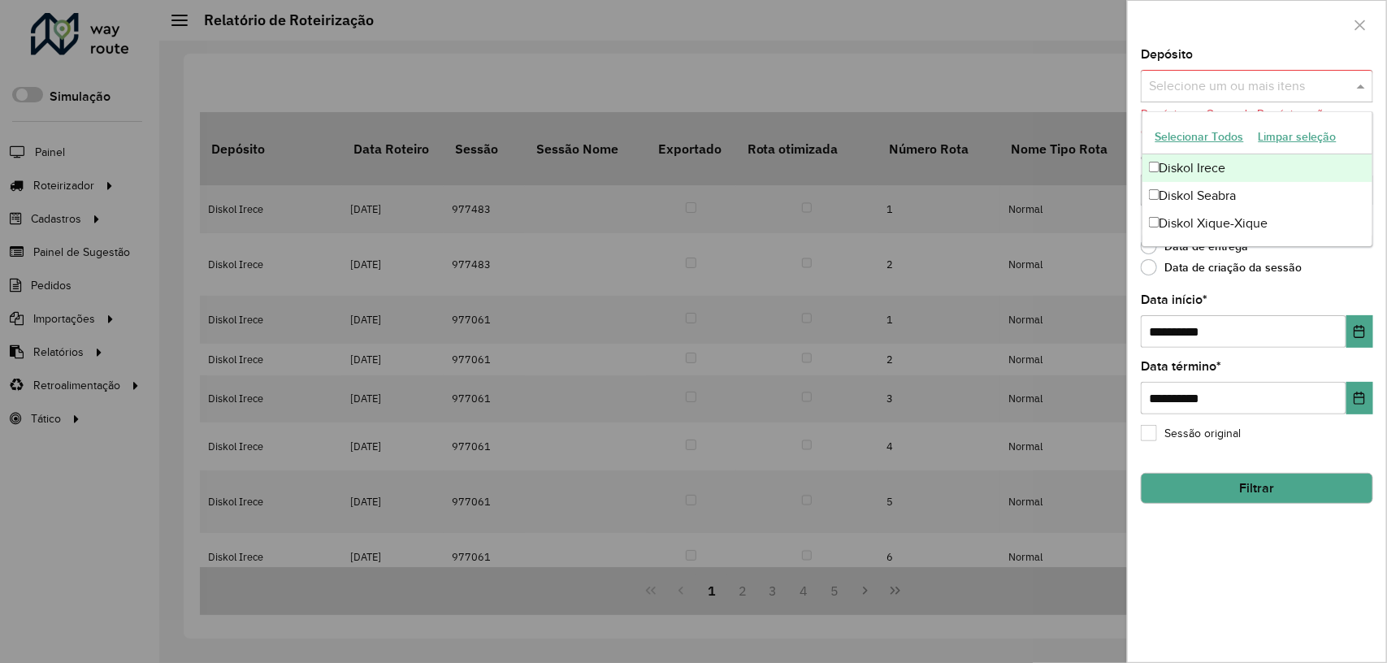 This screenshot has width=1387, height=663. I want to click on label: Data de criação da sessão, so click(1221, 267).